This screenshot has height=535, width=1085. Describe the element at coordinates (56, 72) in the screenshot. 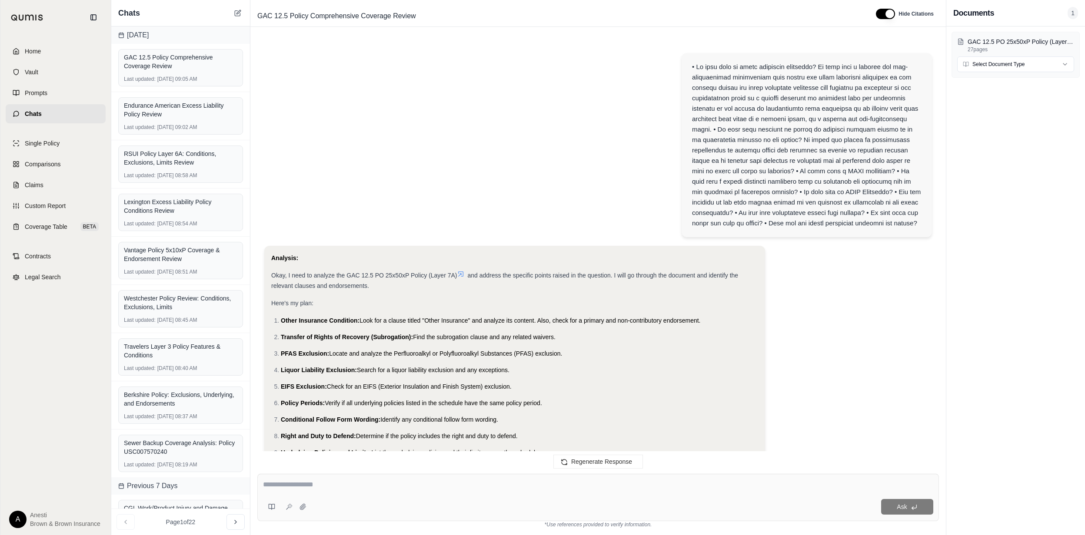

I see `a: Vault` at that location.